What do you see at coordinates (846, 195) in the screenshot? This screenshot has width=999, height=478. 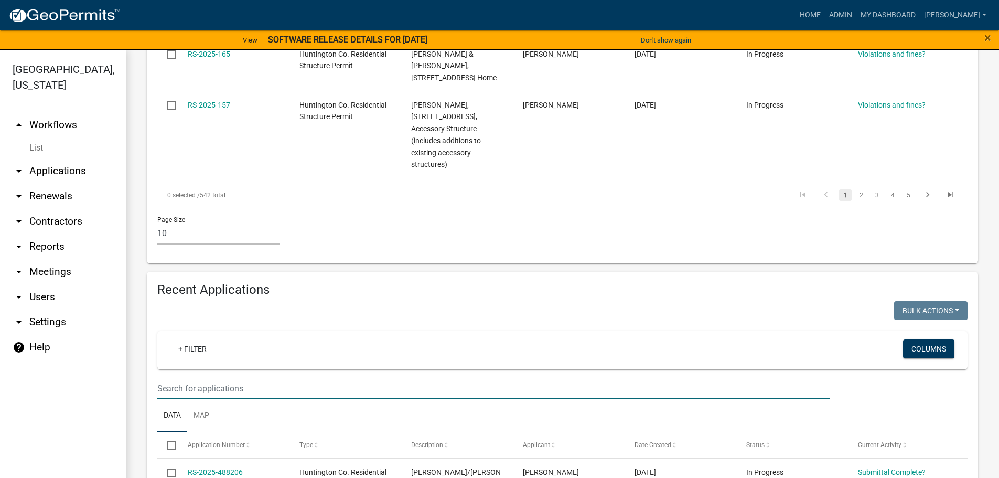 I see `a: 1` at bounding box center [846, 195].